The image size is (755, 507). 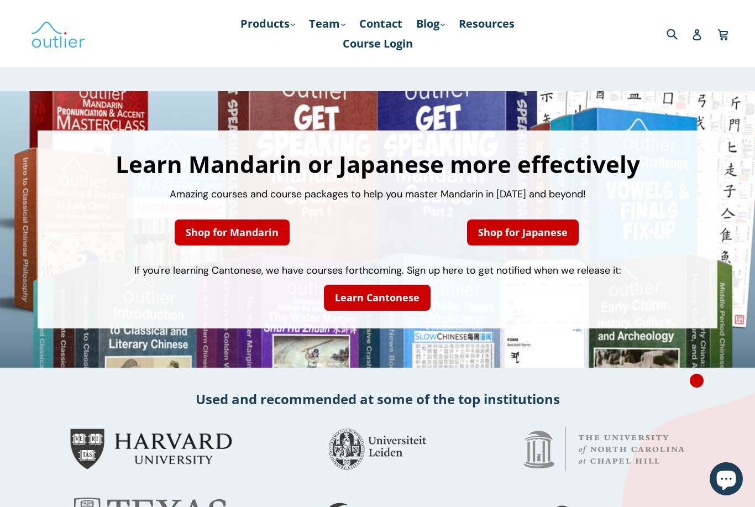 What do you see at coordinates (381, 24) in the screenshot?
I see `a: Contact` at bounding box center [381, 24].